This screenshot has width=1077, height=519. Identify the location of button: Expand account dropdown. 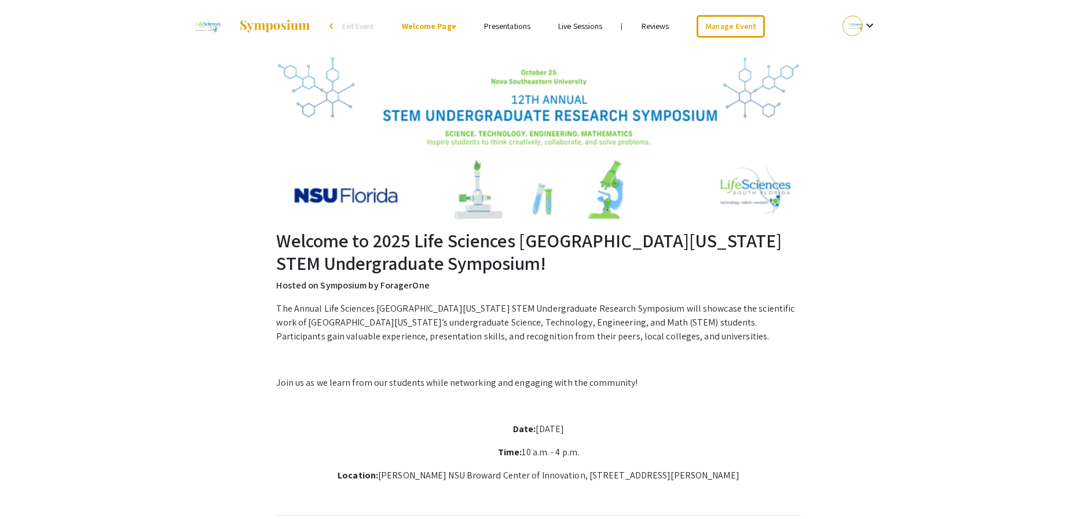
(860, 25).